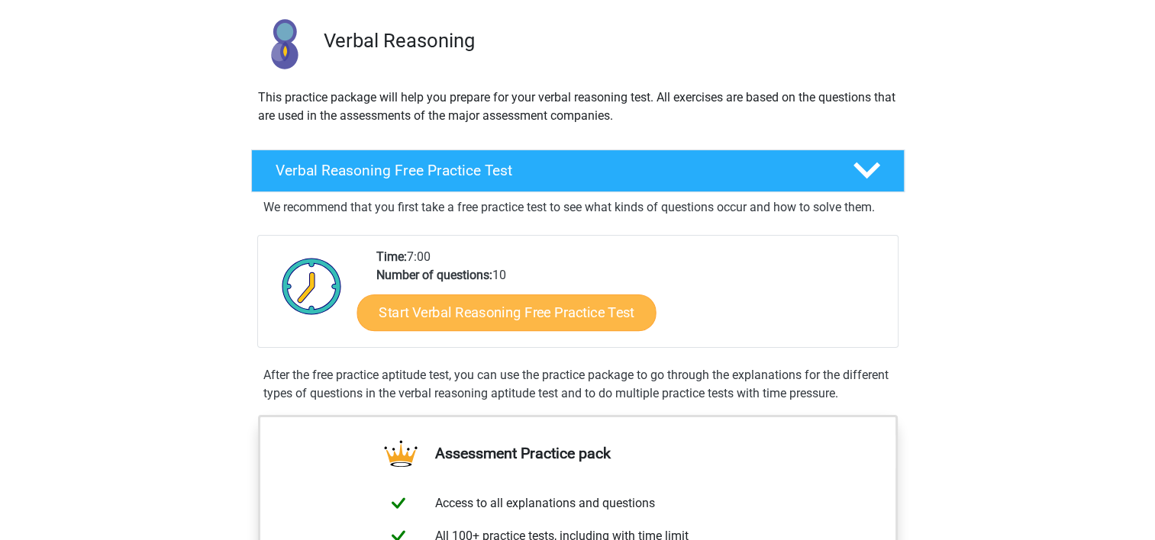 The image size is (1155, 540). Describe the element at coordinates (578, 385) in the screenshot. I see `div: After the free practice aptitude test, you can use the practice package to go through the explana...` at that location.